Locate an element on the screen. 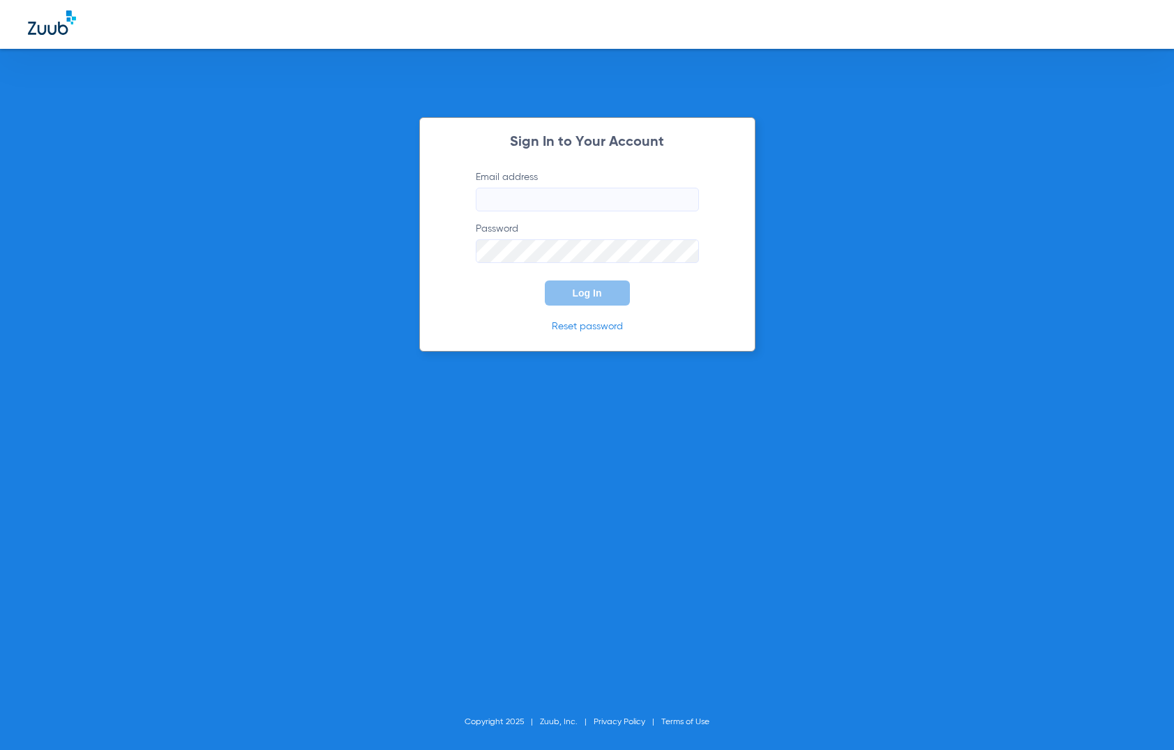 The width and height of the screenshot is (1174, 750). span: Log In is located at coordinates (587, 293).